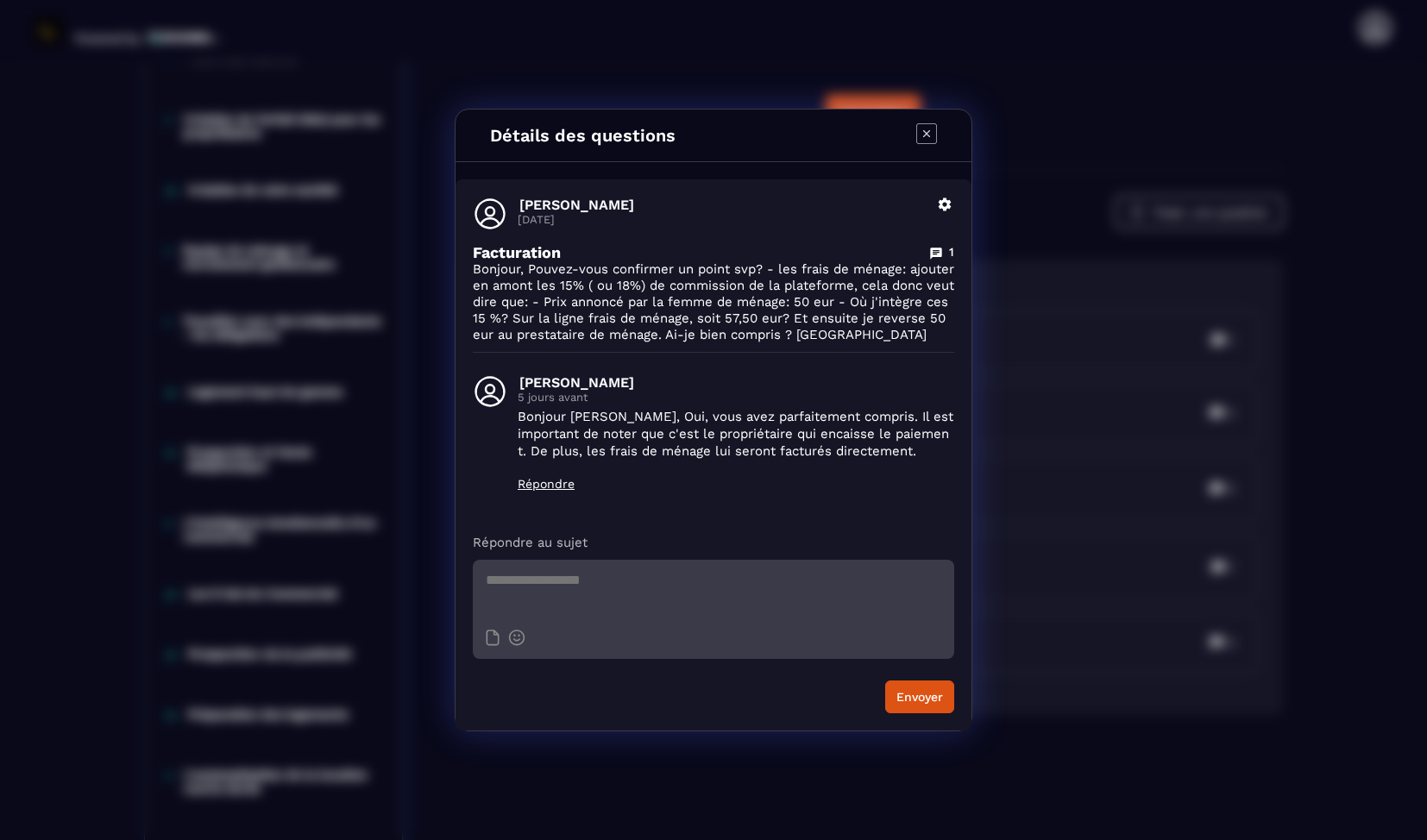  Describe the element at coordinates (952, 252) in the screenshot. I see `p: 1` at that location.